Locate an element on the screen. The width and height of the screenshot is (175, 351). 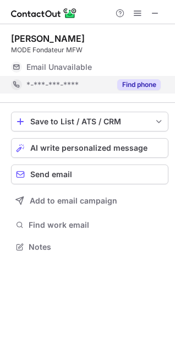
img: ContactOut v5.3.10 is located at coordinates (44, 13).